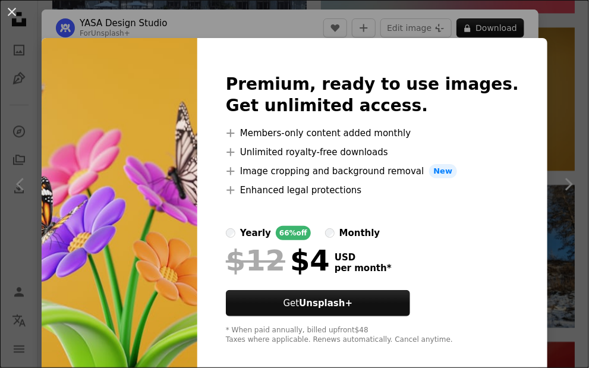 This screenshot has height=368, width=589. I want to click on li: Image cropping and background removal, so click(372, 171).